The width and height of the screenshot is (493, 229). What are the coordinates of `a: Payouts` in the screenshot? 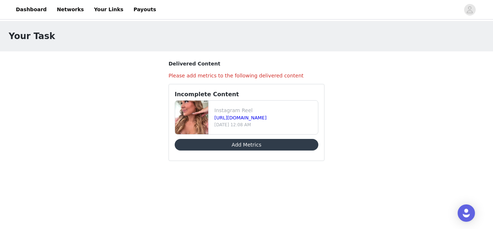 It's located at (145, 9).